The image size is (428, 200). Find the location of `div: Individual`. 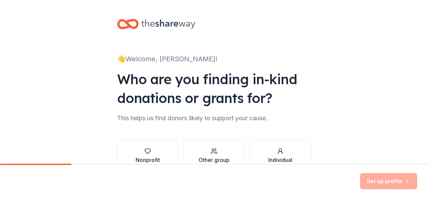

div: Individual is located at coordinates (280, 160).